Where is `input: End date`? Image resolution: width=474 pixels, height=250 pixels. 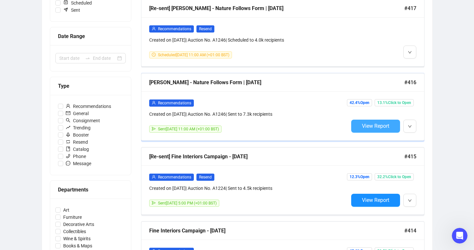
input: End date is located at coordinates (104, 58).